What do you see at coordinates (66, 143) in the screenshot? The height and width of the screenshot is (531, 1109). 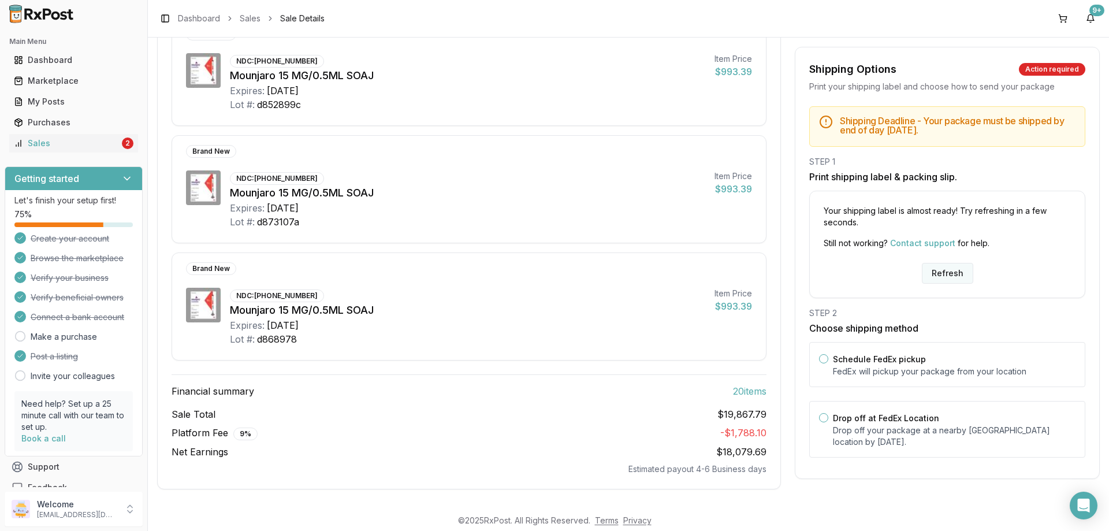 I see `div: Sales` at bounding box center [66, 143].